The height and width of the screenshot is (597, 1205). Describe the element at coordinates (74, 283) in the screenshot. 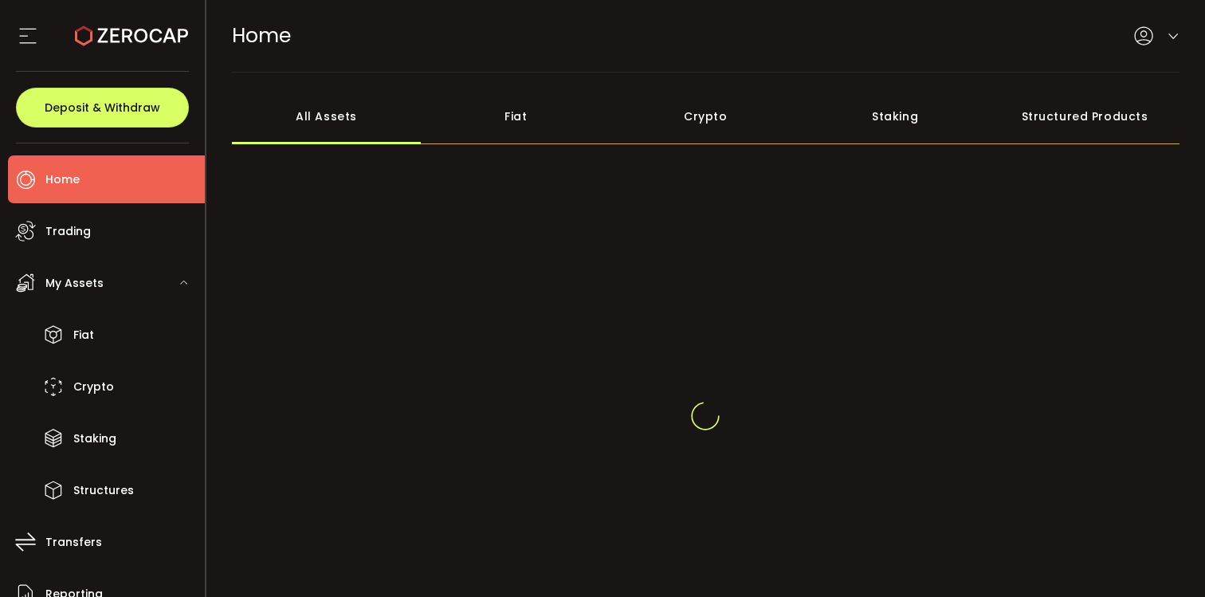

I see `span: My Assets` at that location.